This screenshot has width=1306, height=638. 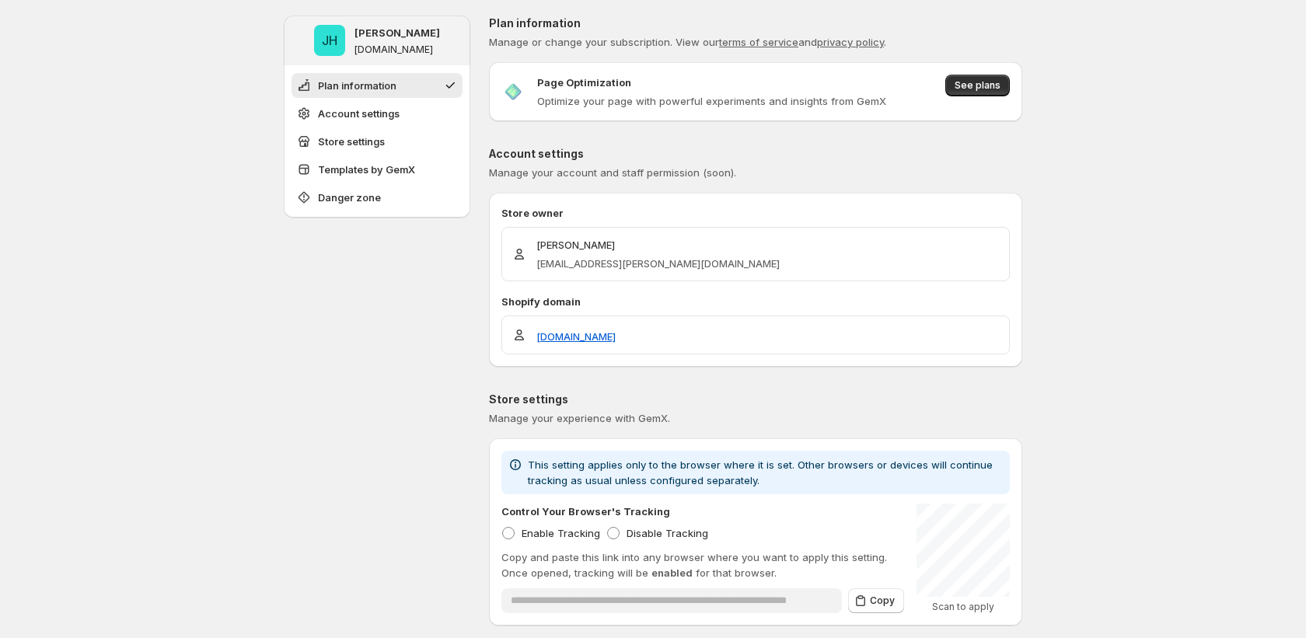 What do you see at coordinates (349, 197) in the screenshot?
I see `span: Danger zone` at bounding box center [349, 197].